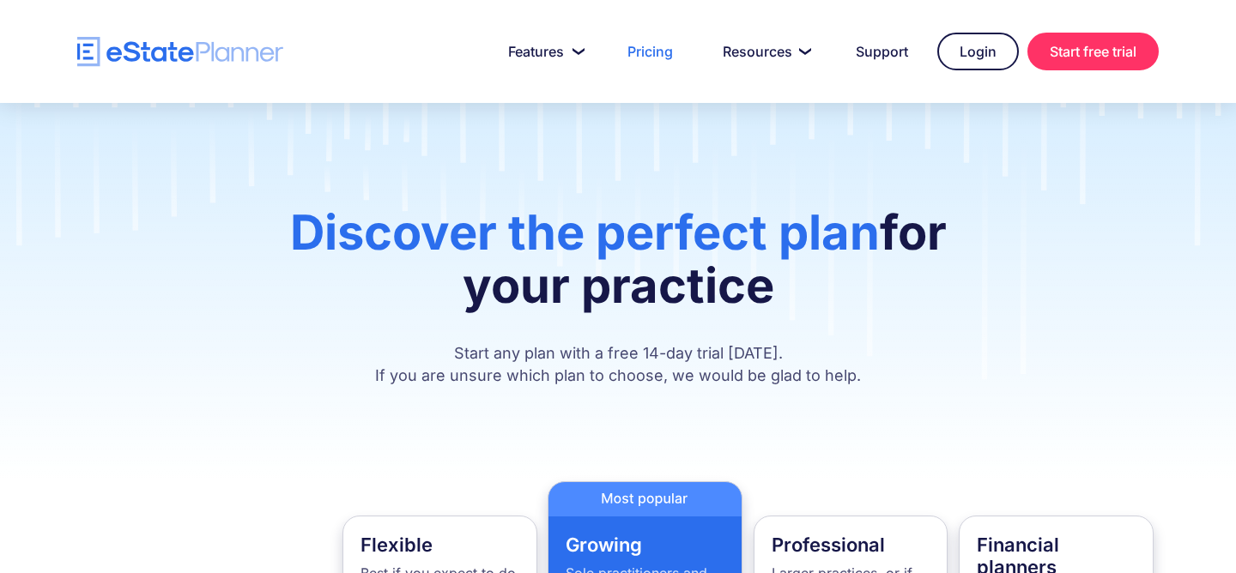  What do you see at coordinates (618, 268) in the screenshot?
I see `h1: for your practice` at bounding box center [618, 268].